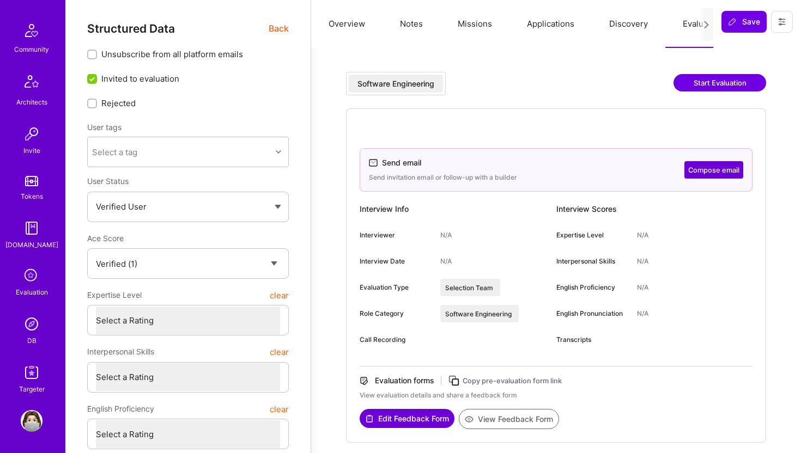 This screenshot has height=453, width=801. Describe the element at coordinates (32, 389) in the screenshot. I see `div: Targeter` at that location.